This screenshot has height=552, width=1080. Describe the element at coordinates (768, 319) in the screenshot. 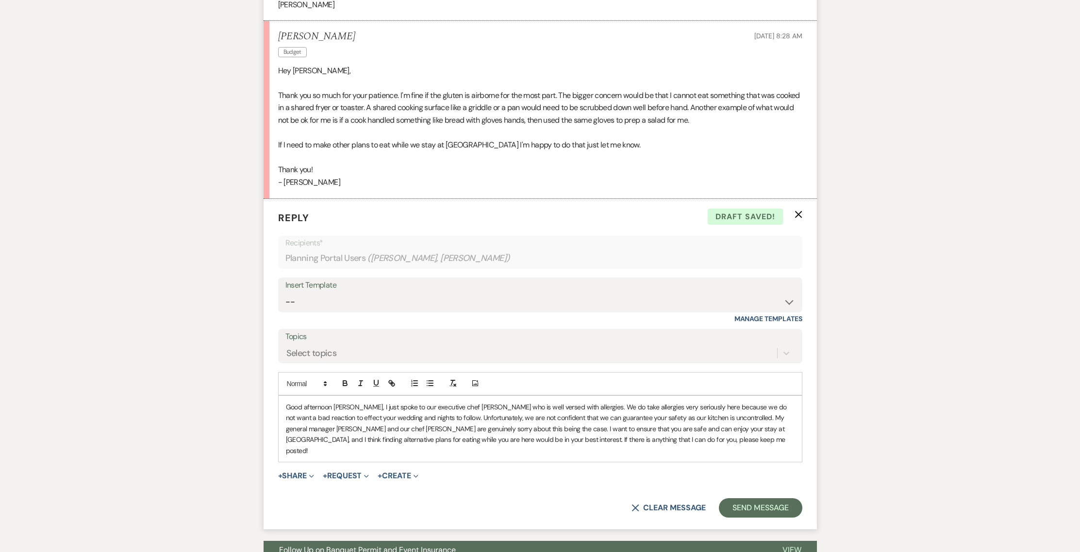

I see `a: Manage Templates` at that location.